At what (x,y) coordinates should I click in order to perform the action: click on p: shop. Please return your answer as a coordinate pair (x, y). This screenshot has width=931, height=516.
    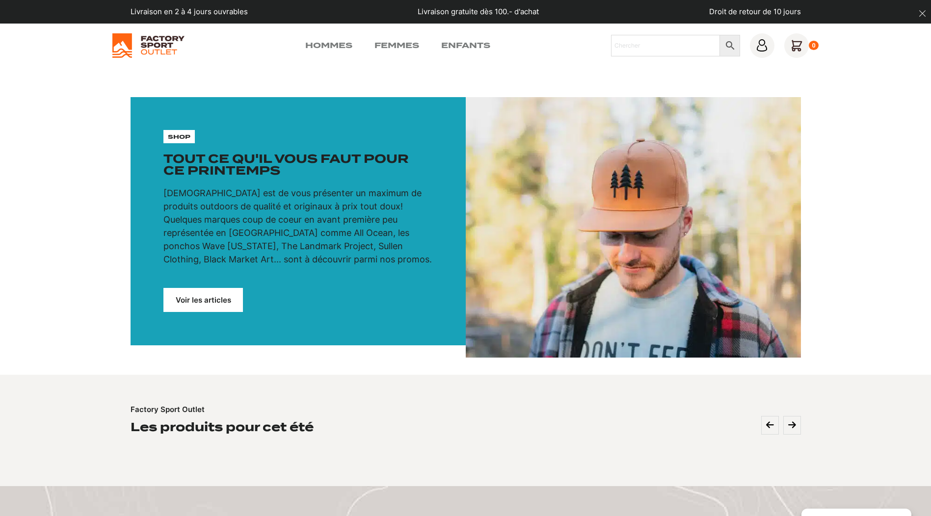
    Looking at the image, I should click on (179, 137).